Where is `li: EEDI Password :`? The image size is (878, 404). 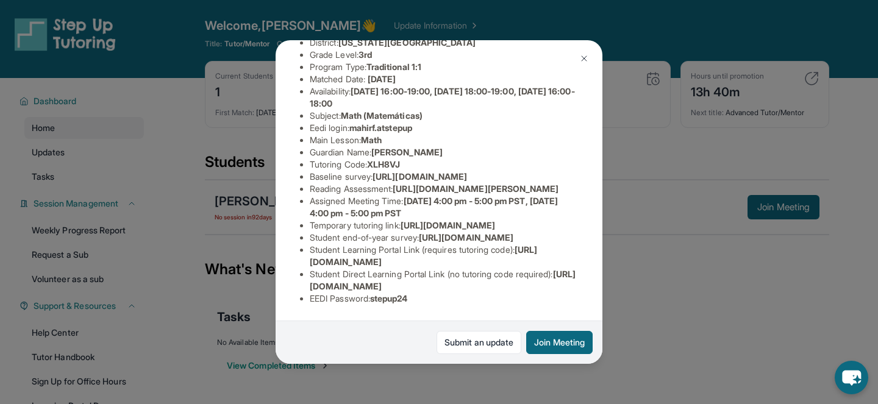
li: EEDI Password : is located at coordinates (444, 299).